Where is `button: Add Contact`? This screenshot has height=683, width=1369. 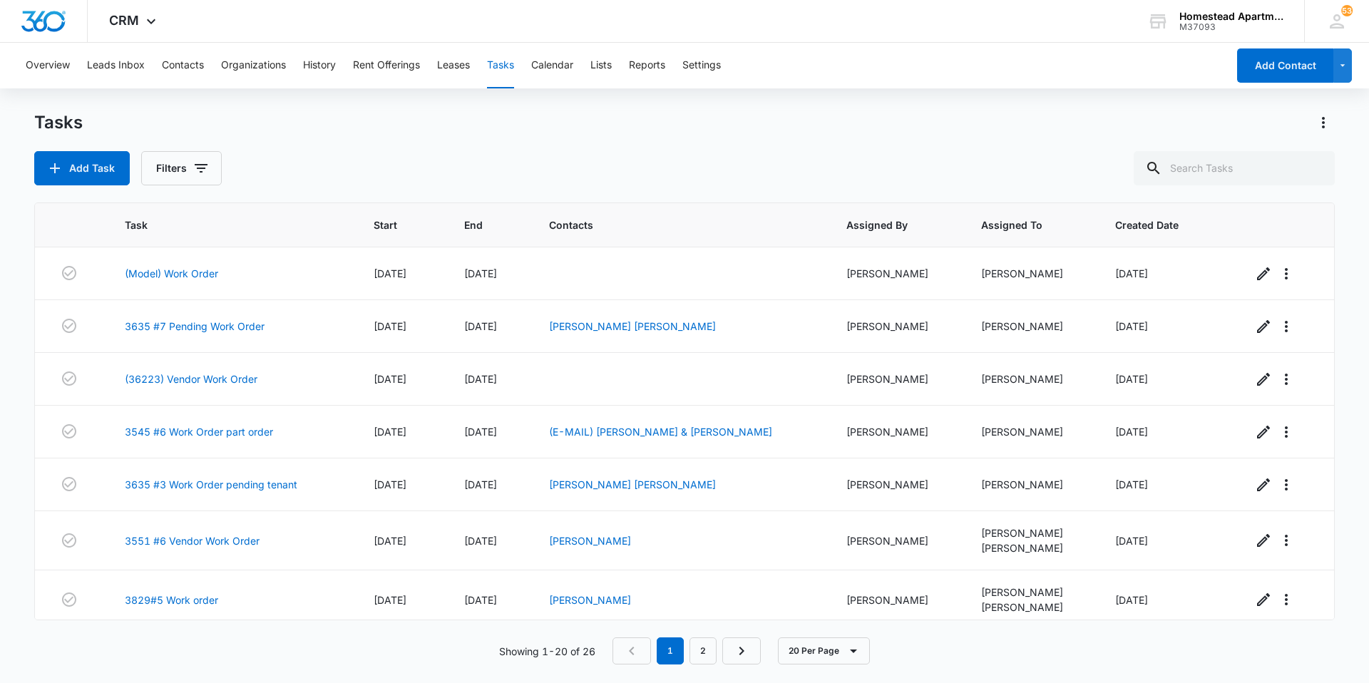 button: Add Contact is located at coordinates (1285, 66).